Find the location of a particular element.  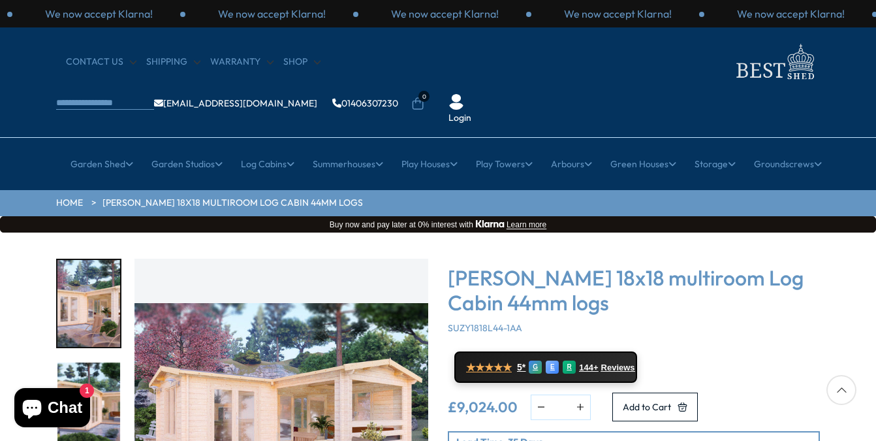

span: Reviews is located at coordinates (618, 368).